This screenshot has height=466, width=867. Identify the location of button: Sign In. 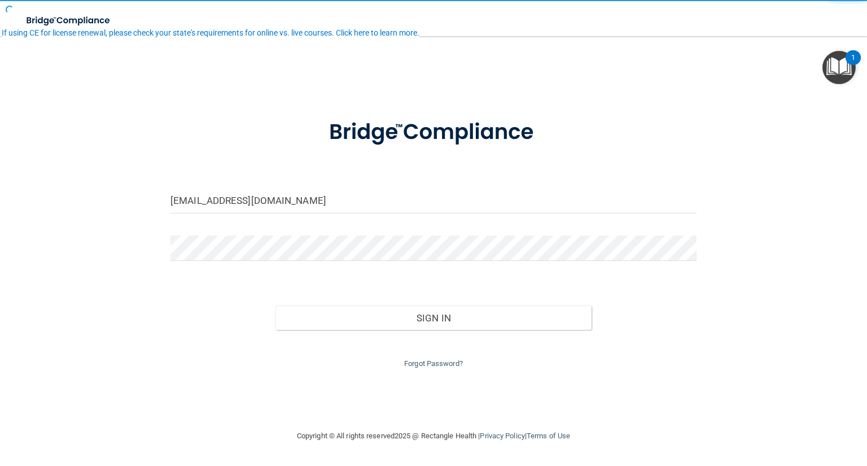
(433, 318).